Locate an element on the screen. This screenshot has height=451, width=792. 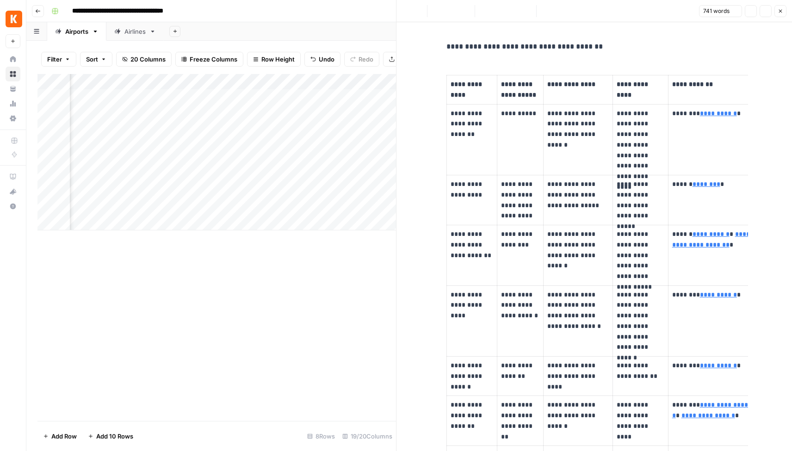
div: Airlines is located at coordinates (135, 31).